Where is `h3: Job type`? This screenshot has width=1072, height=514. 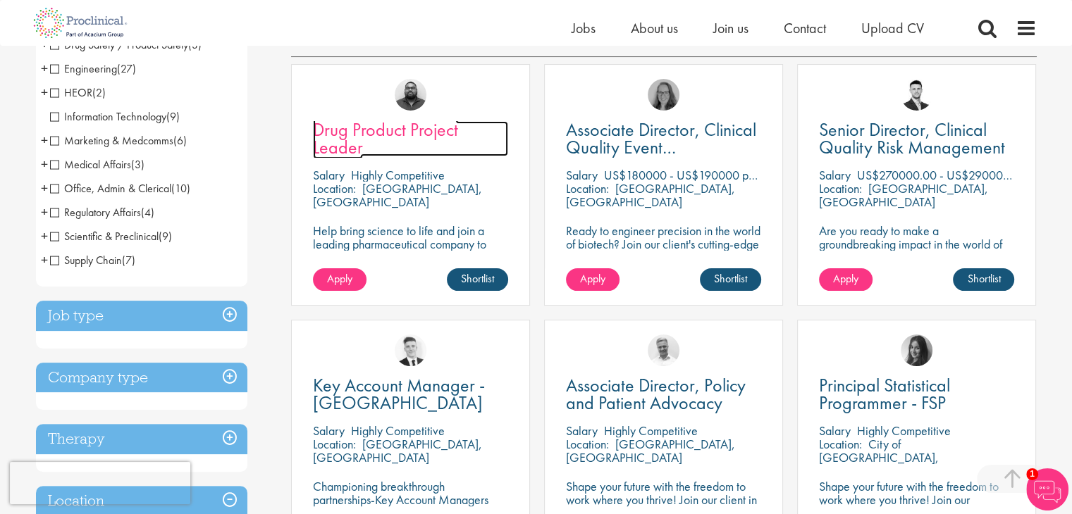 h3: Job type is located at coordinates (142, 316).